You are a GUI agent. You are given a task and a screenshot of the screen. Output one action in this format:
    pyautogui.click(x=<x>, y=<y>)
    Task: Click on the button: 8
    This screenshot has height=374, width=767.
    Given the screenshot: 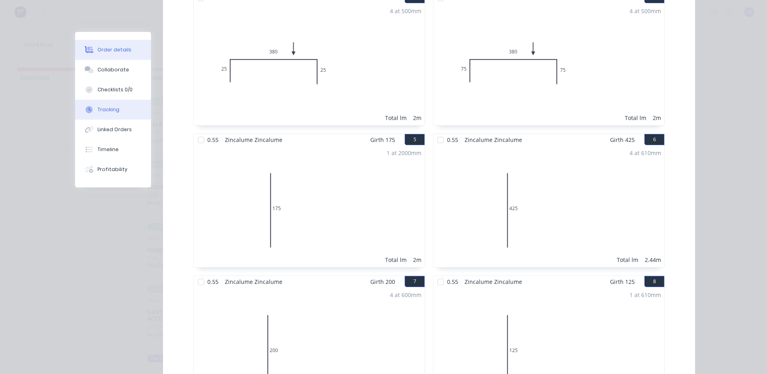 What is the action you would take?
    pyautogui.click(x=654, y=282)
    